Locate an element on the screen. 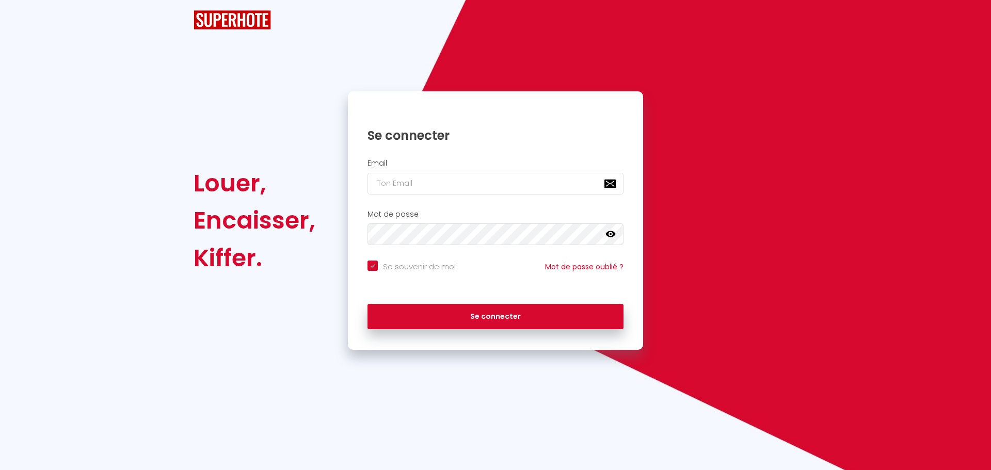  a: Mot de passe oublié ? is located at coordinates (585, 267).